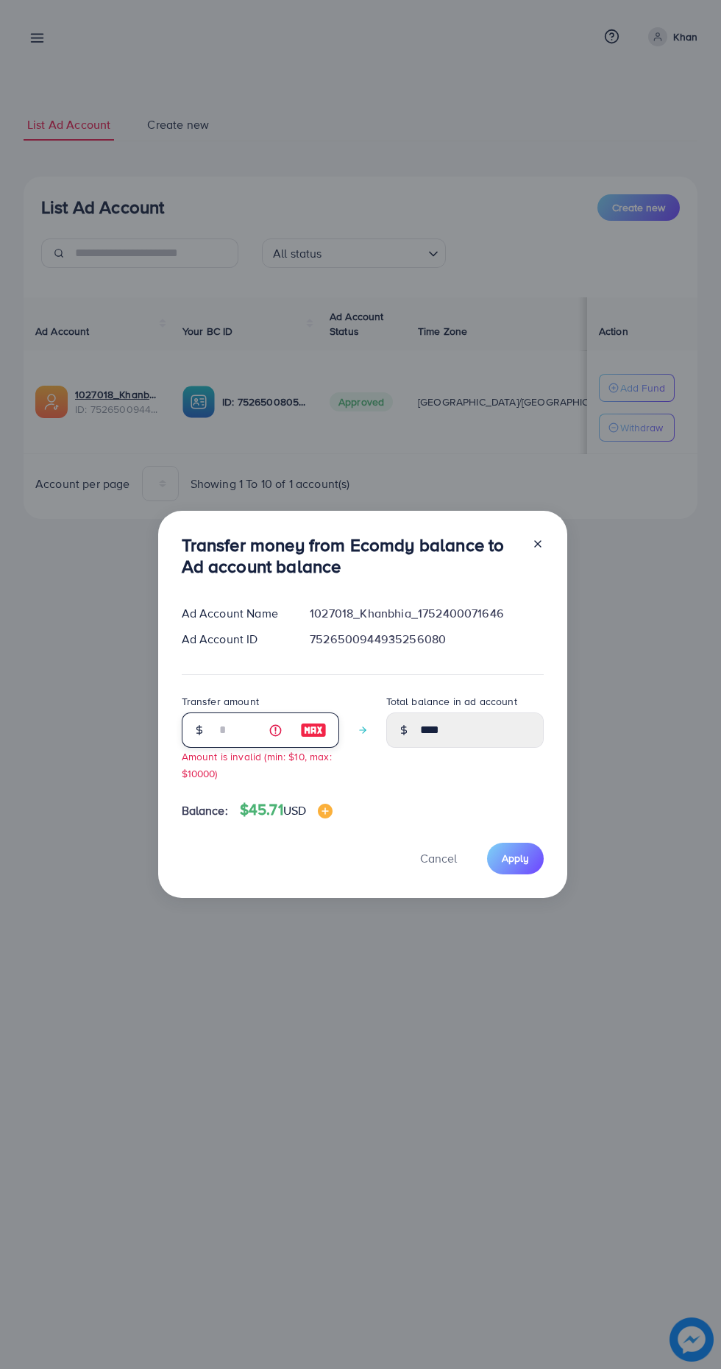 The height and width of the screenshot is (1369, 721). Describe the element at coordinates (351, 556) in the screenshot. I see `h3: Transfer money from Ecomdy balance to Ad account balance` at that location.